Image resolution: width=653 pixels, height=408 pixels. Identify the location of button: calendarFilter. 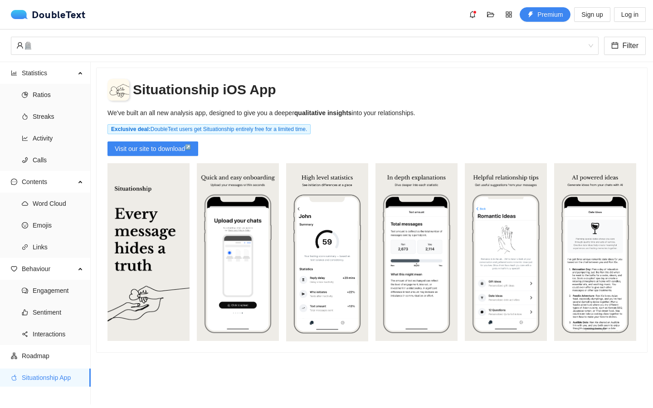
(625, 46).